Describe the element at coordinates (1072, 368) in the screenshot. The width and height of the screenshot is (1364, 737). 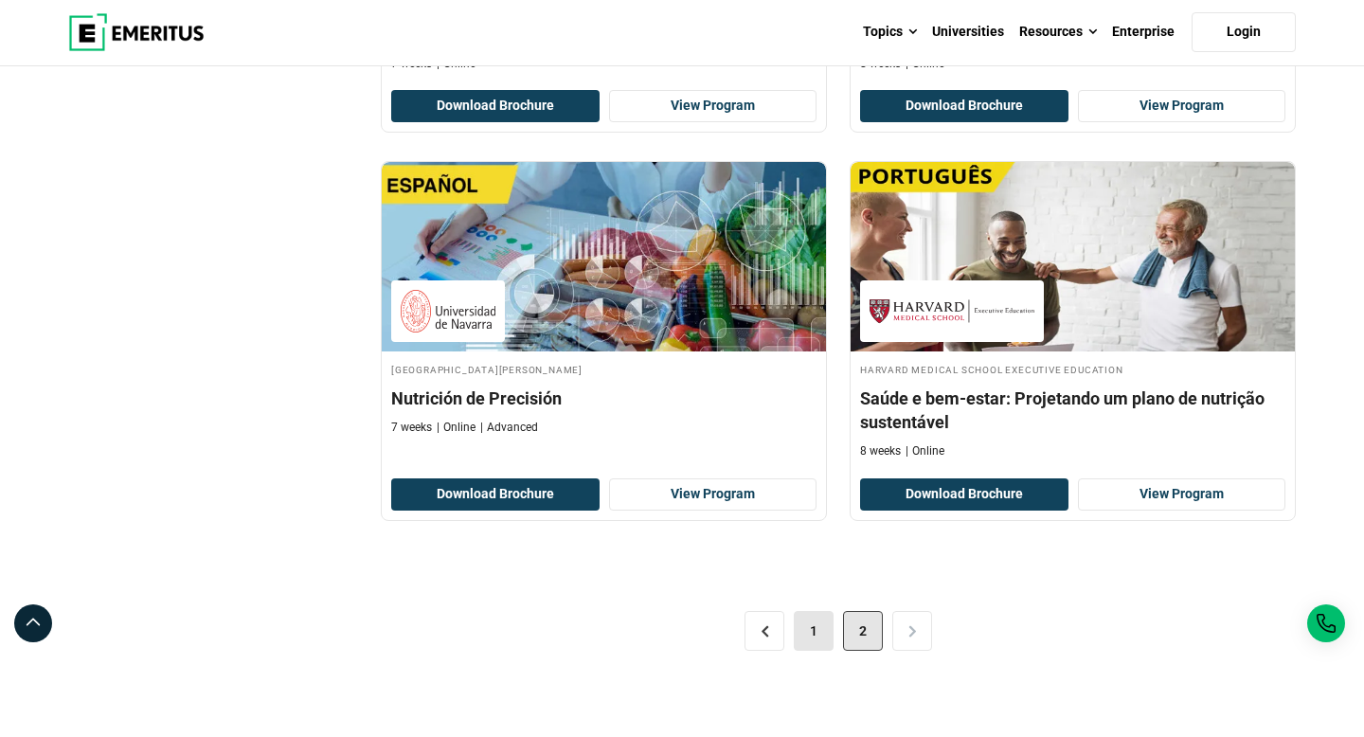
I see `h4: Harvard Medical School Executive Education` at that location.